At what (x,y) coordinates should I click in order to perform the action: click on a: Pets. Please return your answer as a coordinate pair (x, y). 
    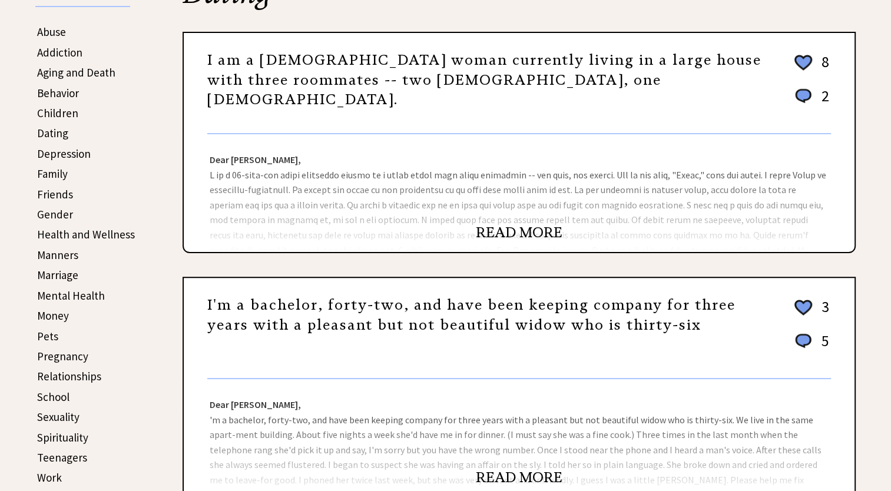
    Looking at the image, I should click on (48, 336).